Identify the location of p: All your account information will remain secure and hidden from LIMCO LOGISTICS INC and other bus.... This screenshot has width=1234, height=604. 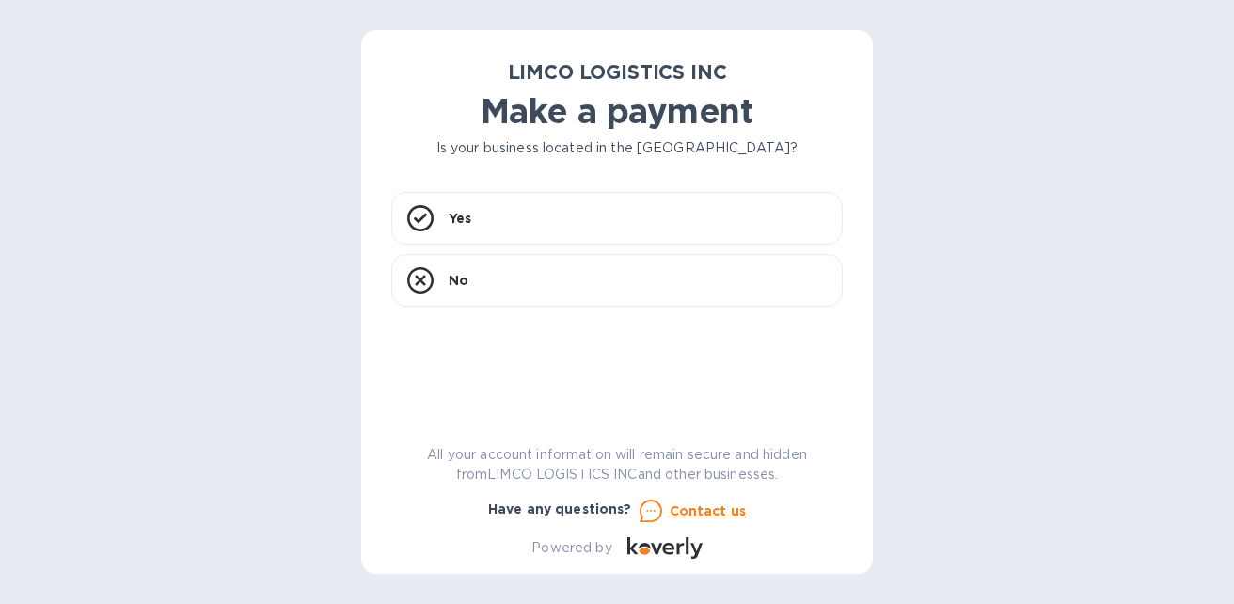
(617, 465).